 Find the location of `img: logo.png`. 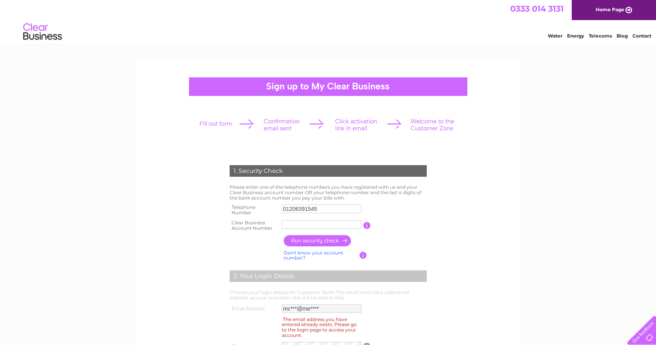

img: logo.png is located at coordinates (43, 32).